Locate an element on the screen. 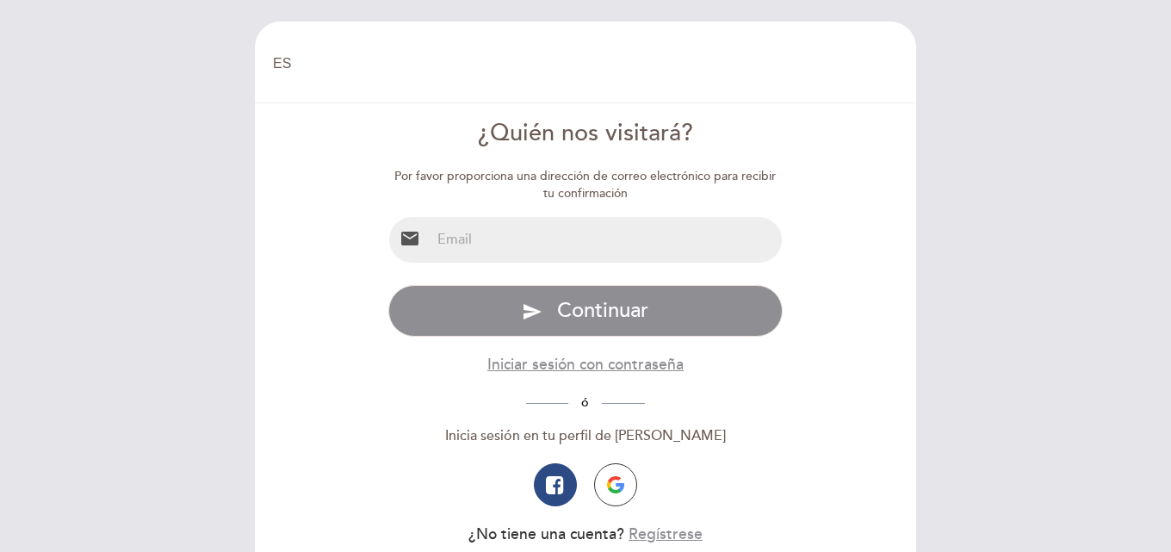 The width and height of the screenshot is (1171, 552). i: send is located at coordinates (532, 312).